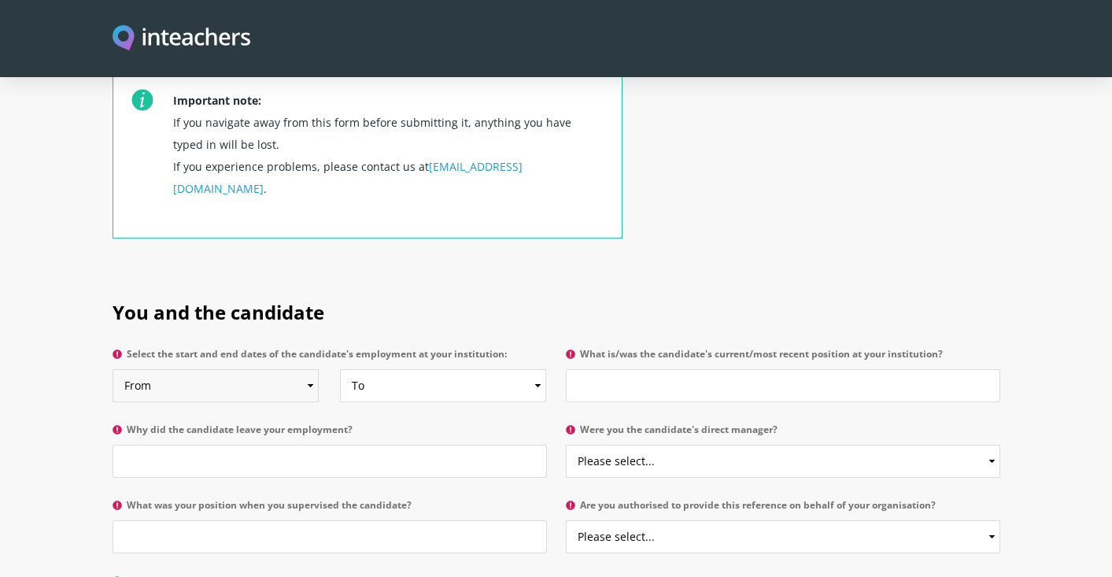  I want to click on label: Select the start and end dates of the candidate's employment at your institution:, so click(330, 359).